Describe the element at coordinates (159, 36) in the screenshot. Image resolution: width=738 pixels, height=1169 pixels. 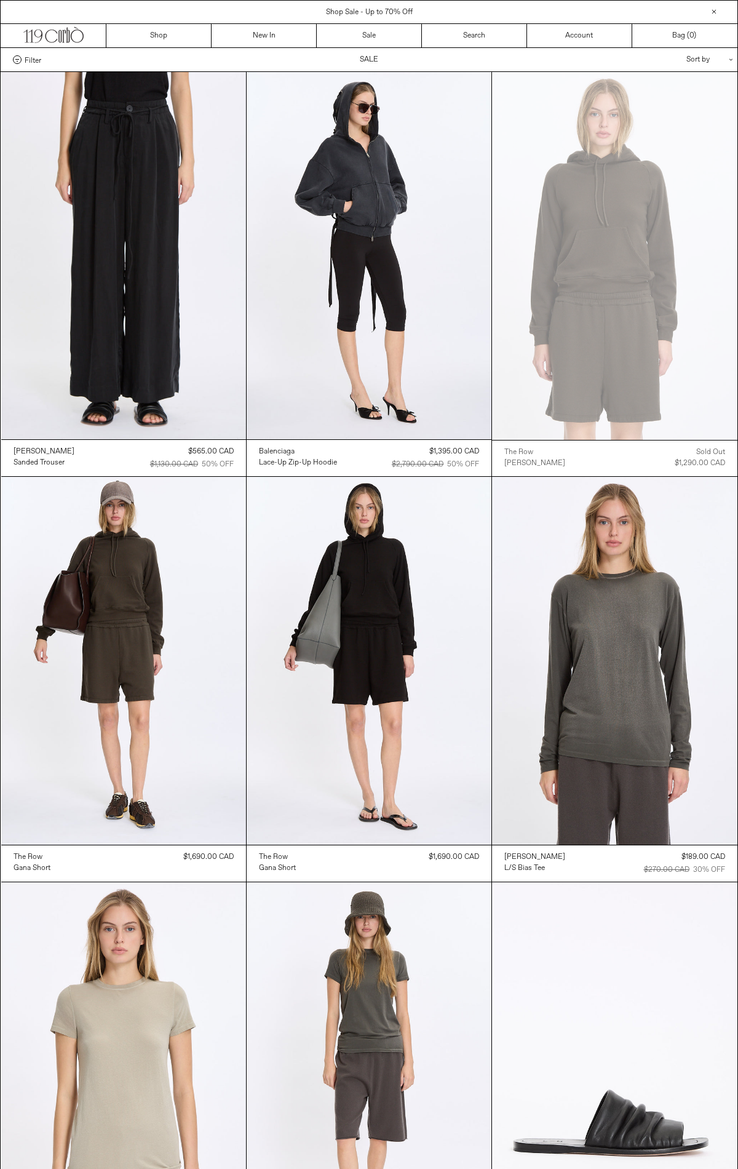
I see `a: Shop` at that location.